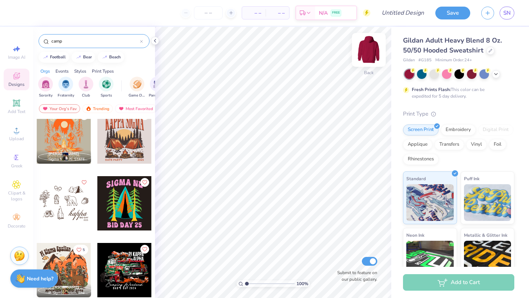 This screenshot has height=298, width=529. I want to click on span: Upload, so click(17, 139).